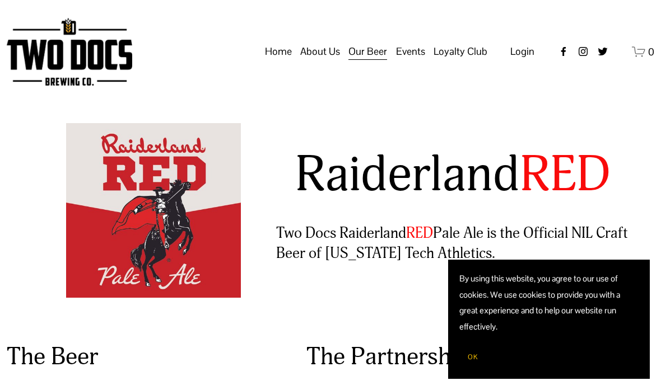 This screenshot has height=390, width=661. What do you see at coordinates (643, 52) in the screenshot?
I see `a: 0 items in cart` at bounding box center [643, 52].